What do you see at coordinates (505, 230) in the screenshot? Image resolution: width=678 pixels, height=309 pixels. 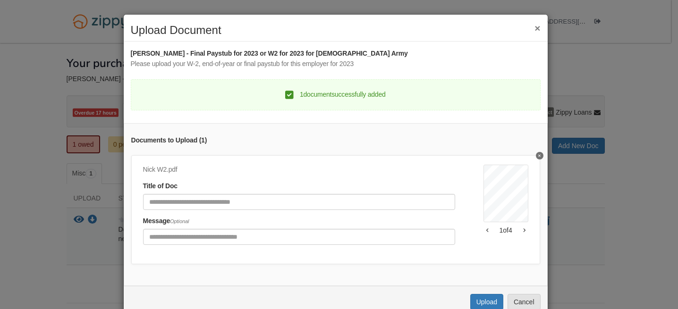 I see `div: 1 of 4` at bounding box center [505, 230].